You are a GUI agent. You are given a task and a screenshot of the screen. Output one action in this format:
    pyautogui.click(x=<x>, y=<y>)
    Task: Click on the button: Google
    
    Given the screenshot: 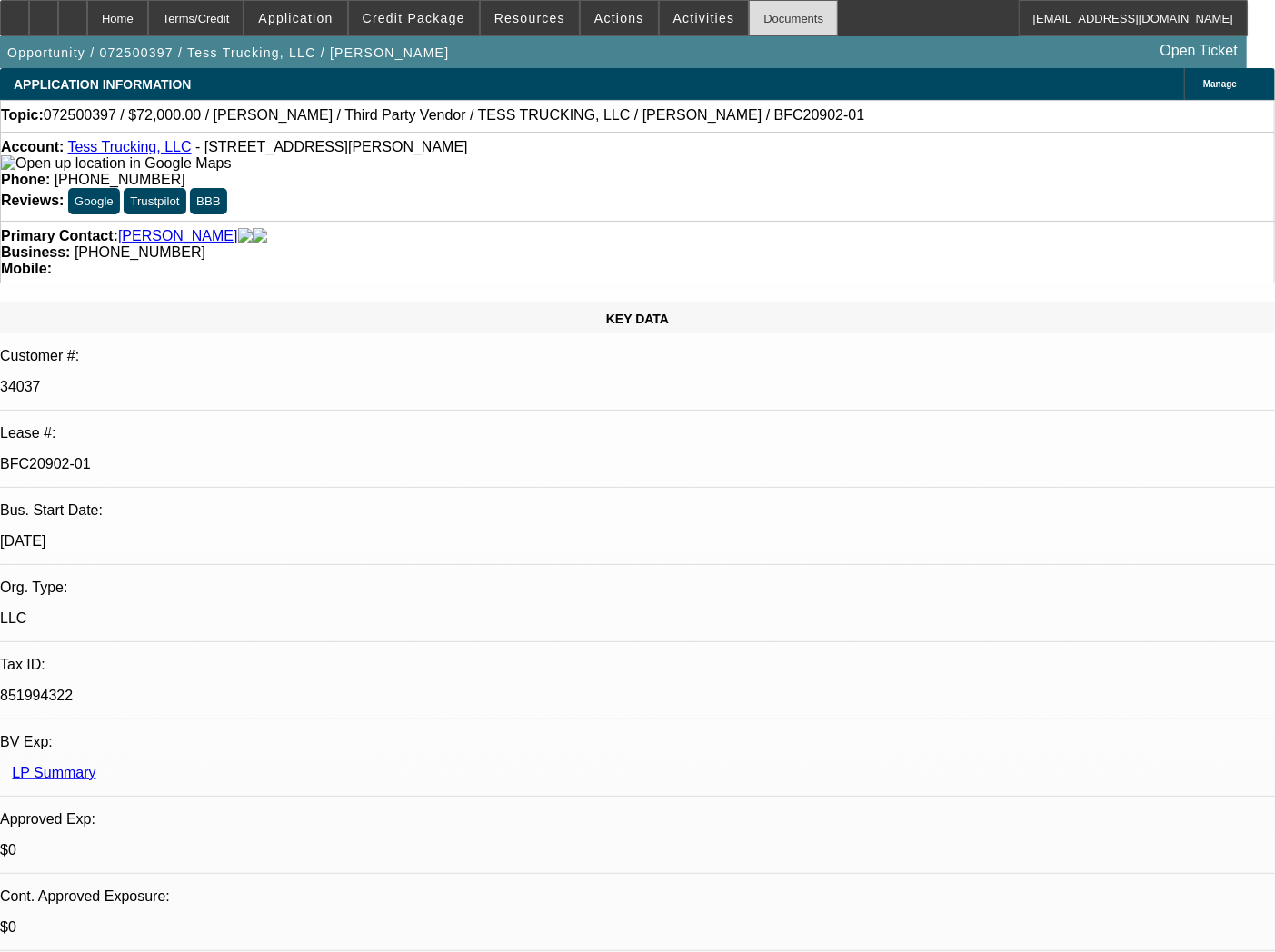 What is the action you would take?
    pyautogui.click(x=93, y=201)
    